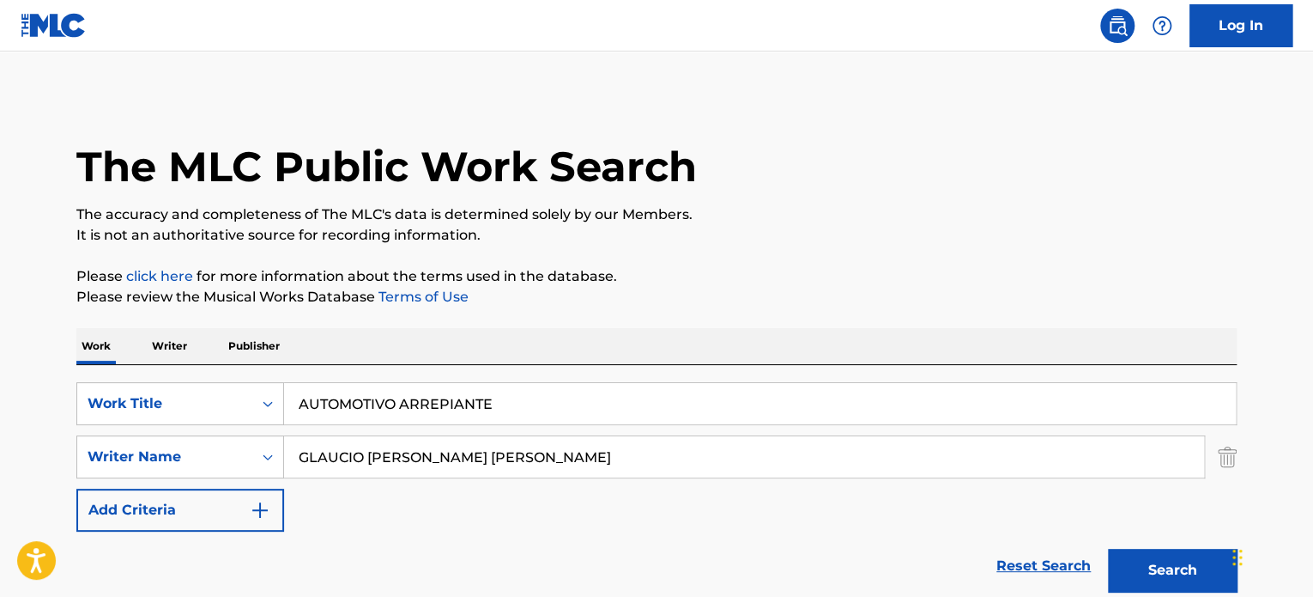 Image resolution: width=1313 pixels, height=597 pixels. What do you see at coordinates (1118, 26) in the screenshot?
I see `a: Public Search` at bounding box center [1118, 26].